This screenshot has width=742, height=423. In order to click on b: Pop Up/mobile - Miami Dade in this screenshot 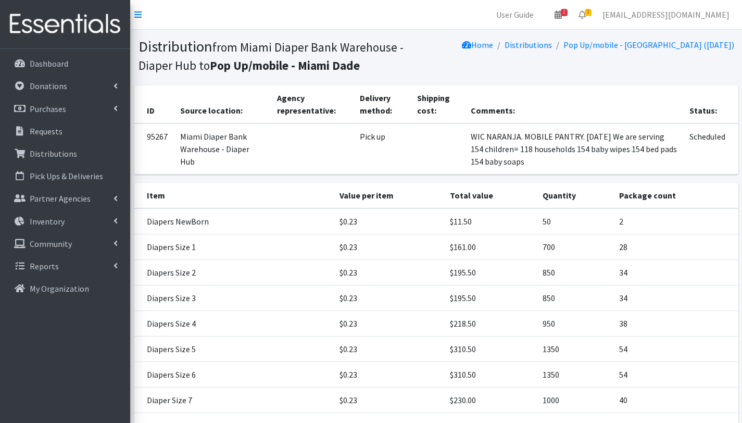, I will do `click(285, 65)`.